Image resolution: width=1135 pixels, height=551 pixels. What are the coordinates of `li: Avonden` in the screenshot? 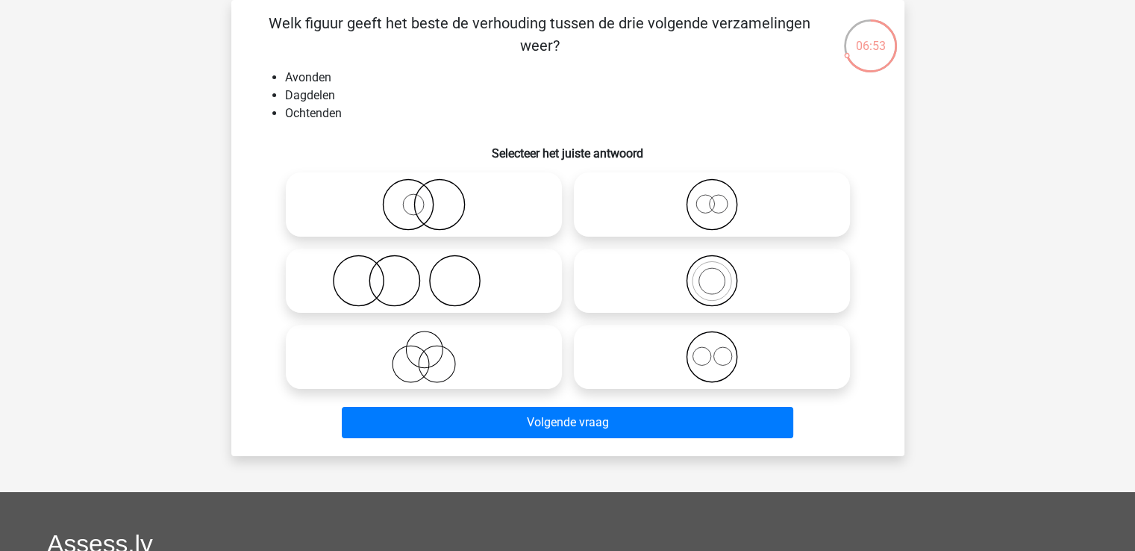 It's located at (583, 78).